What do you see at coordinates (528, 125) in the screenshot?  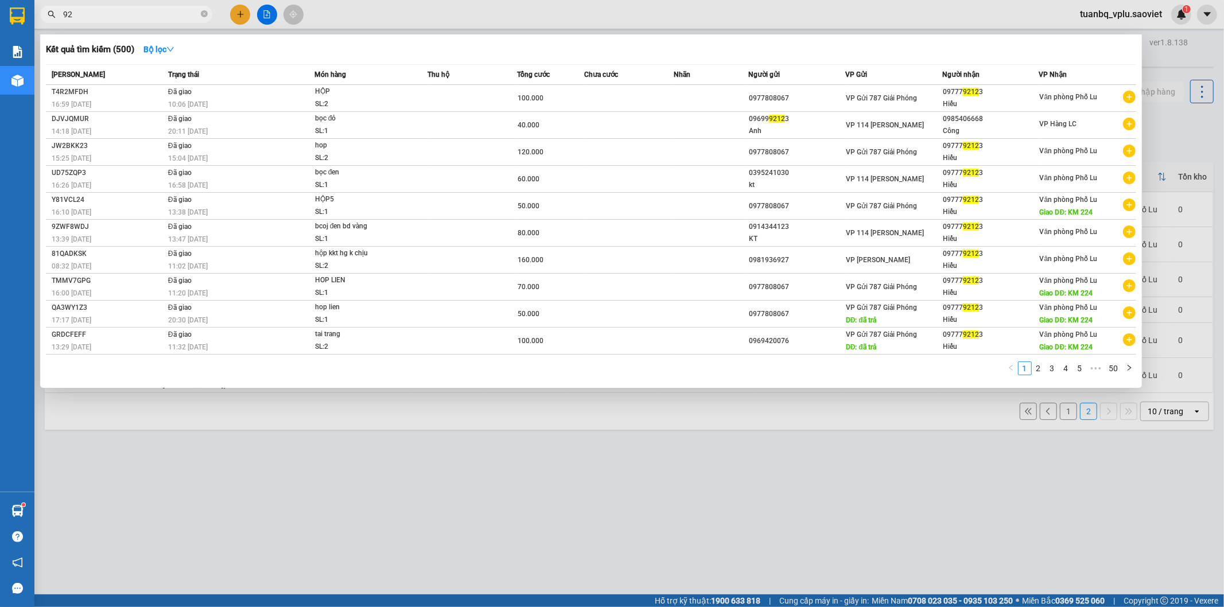 I see `span: 40.000` at bounding box center [528, 125].